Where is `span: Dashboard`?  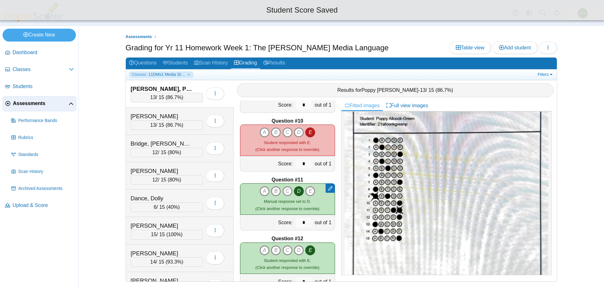 span: Dashboard is located at coordinates (43, 53).